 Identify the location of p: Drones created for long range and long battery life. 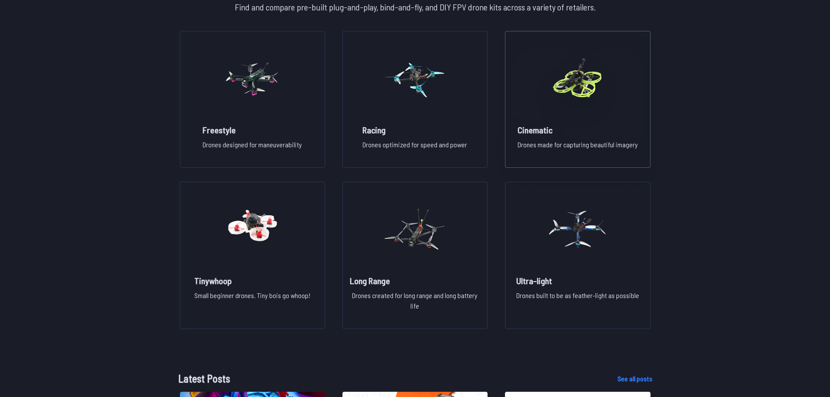
(415, 304).